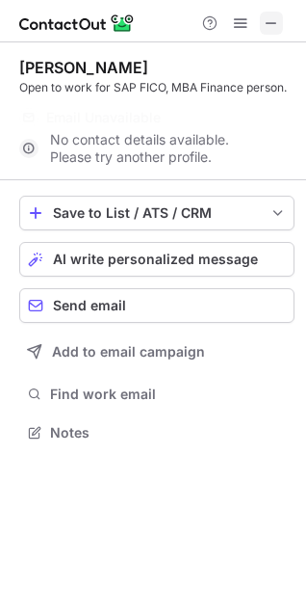 Image resolution: width=306 pixels, height=615 pixels. I want to click on span: Notes, so click(169, 432).